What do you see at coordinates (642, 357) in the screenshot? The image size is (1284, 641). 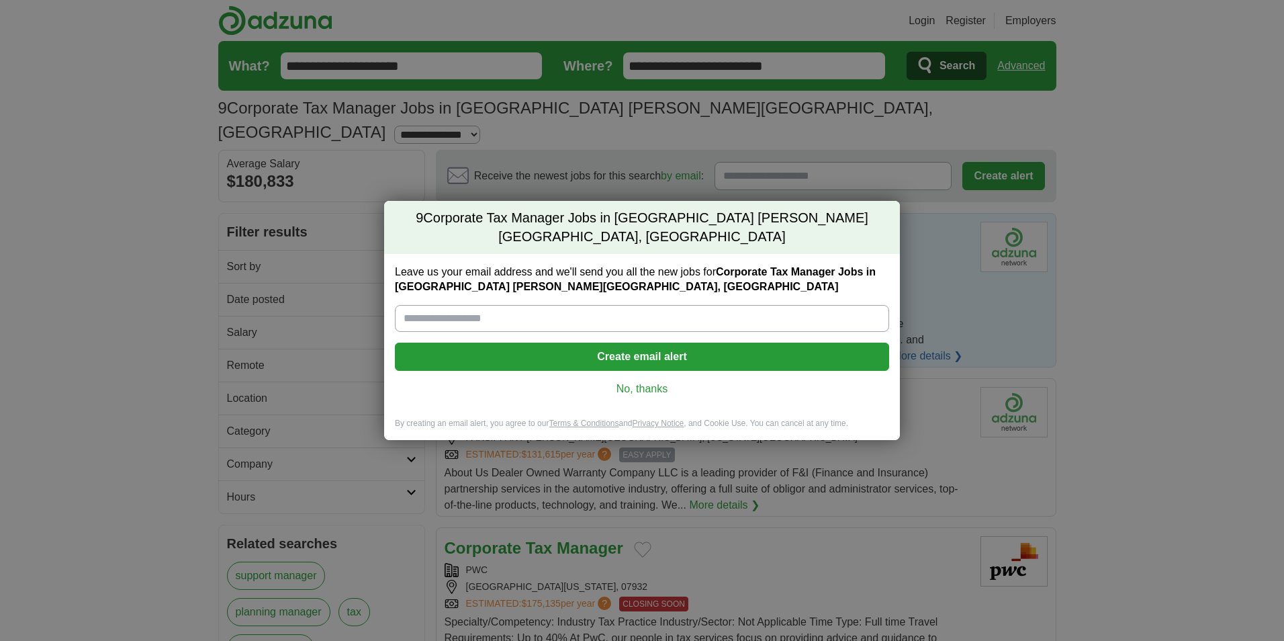 I see `button: Create email alert` at bounding box center [642, 357].